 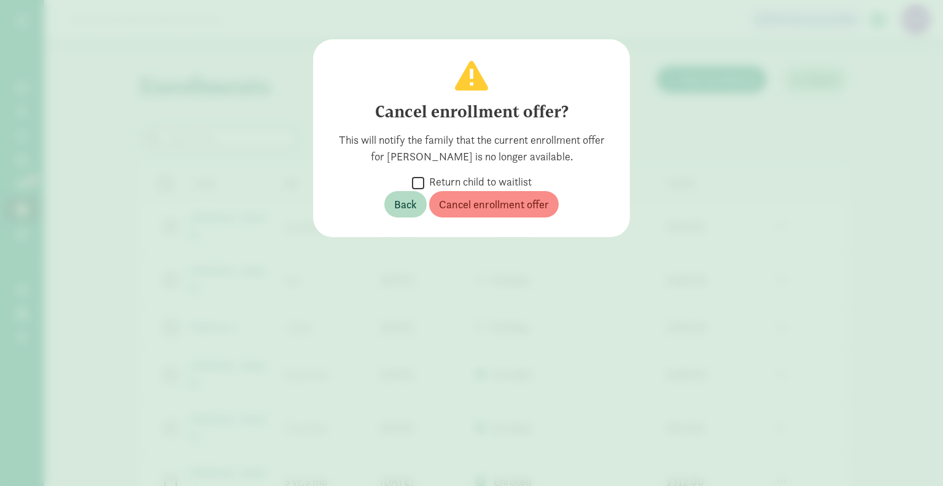 What do you see at coordinates (405, 204) in the screenshot?
I see `span: Back` at bounding box center [405, 204].